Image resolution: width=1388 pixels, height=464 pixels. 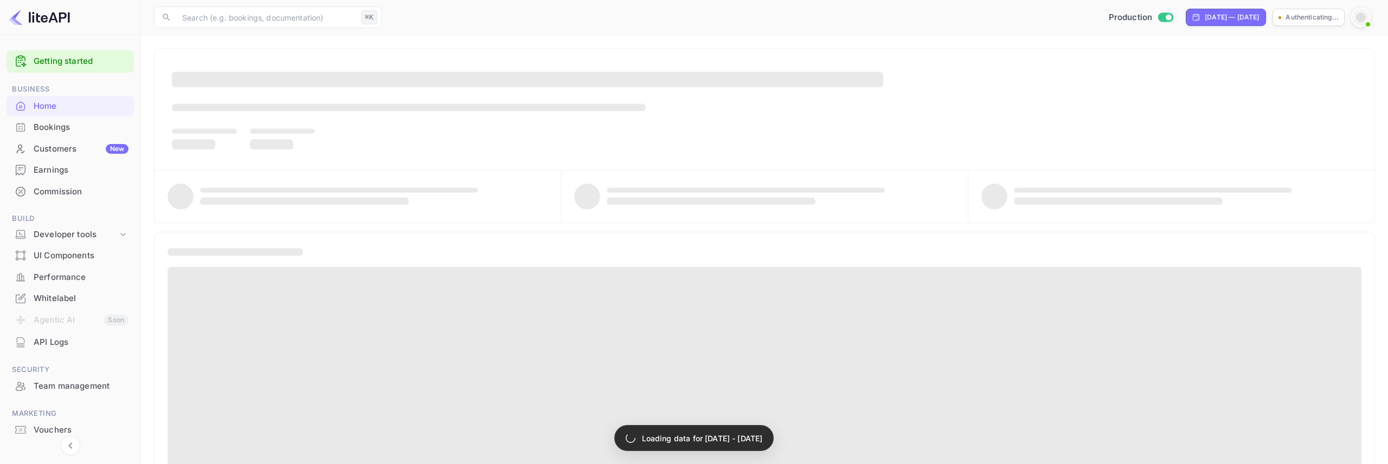 What do you see at coordinates (1312, 17) in the screenshot?
I see `p: Authenticating...` at bounding box center [1312, 17].